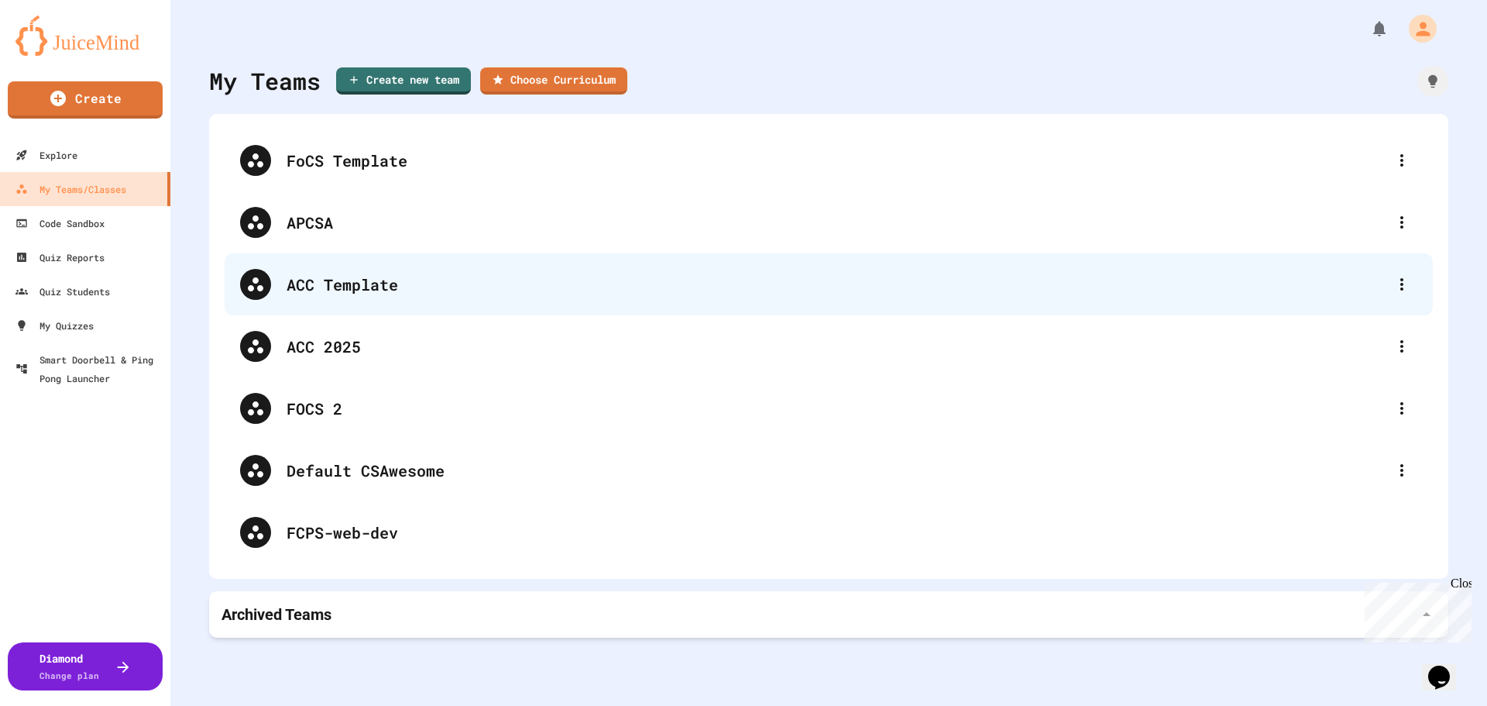 Image resolution: width=1487 pixels, height=706 pixels. I want to click on div: My Account, so click(1416, 29).